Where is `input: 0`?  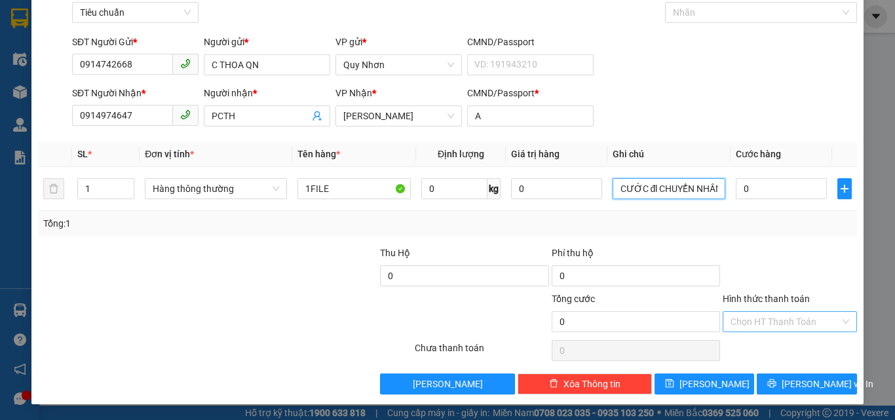 input: 0 is located at coordinates (556, 189).